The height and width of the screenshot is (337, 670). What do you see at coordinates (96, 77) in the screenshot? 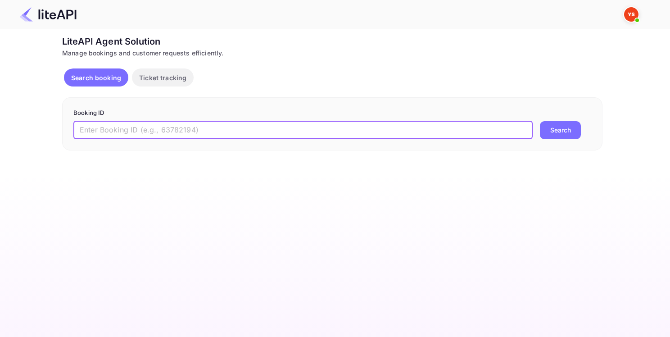
I see `p: Search booking` at bounding box center [96, 77].